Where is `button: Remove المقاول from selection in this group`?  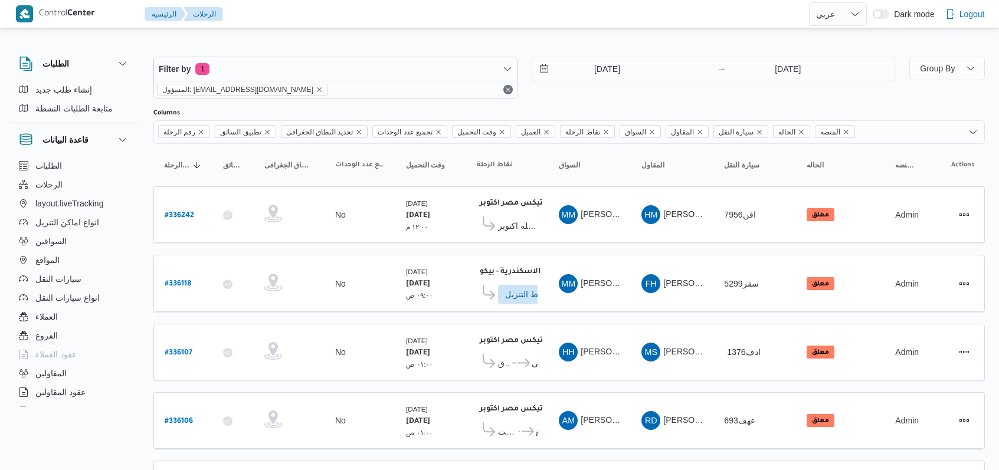 button: Remove المقاول from selection in this group is located at coordinates (700, 132).